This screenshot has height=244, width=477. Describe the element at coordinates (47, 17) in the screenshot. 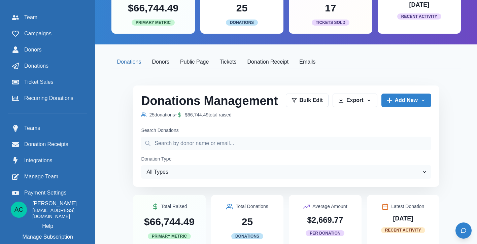

I see `a: Team` at that location.